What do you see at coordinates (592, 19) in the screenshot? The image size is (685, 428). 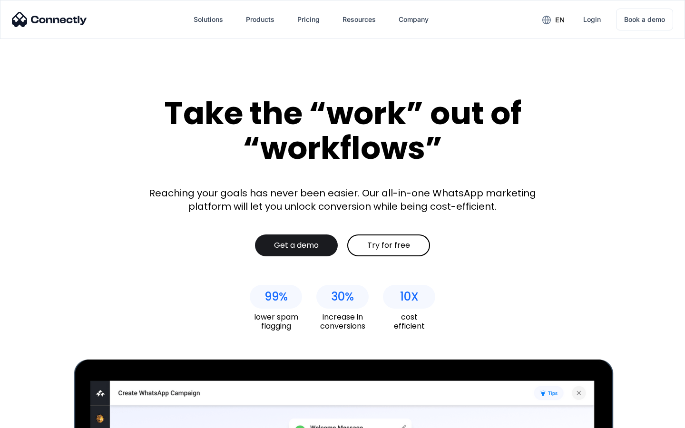 I see `a: Login` at bounding box center [592, 19].